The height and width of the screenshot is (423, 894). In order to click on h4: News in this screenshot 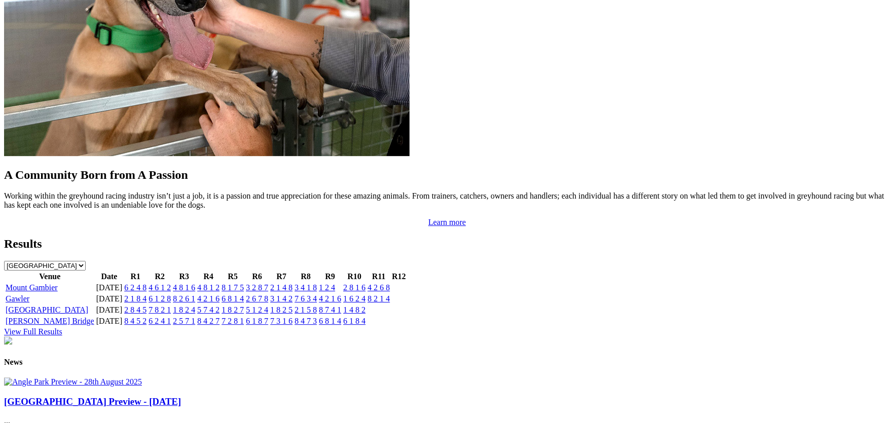, I will do `click(447, 363)`.